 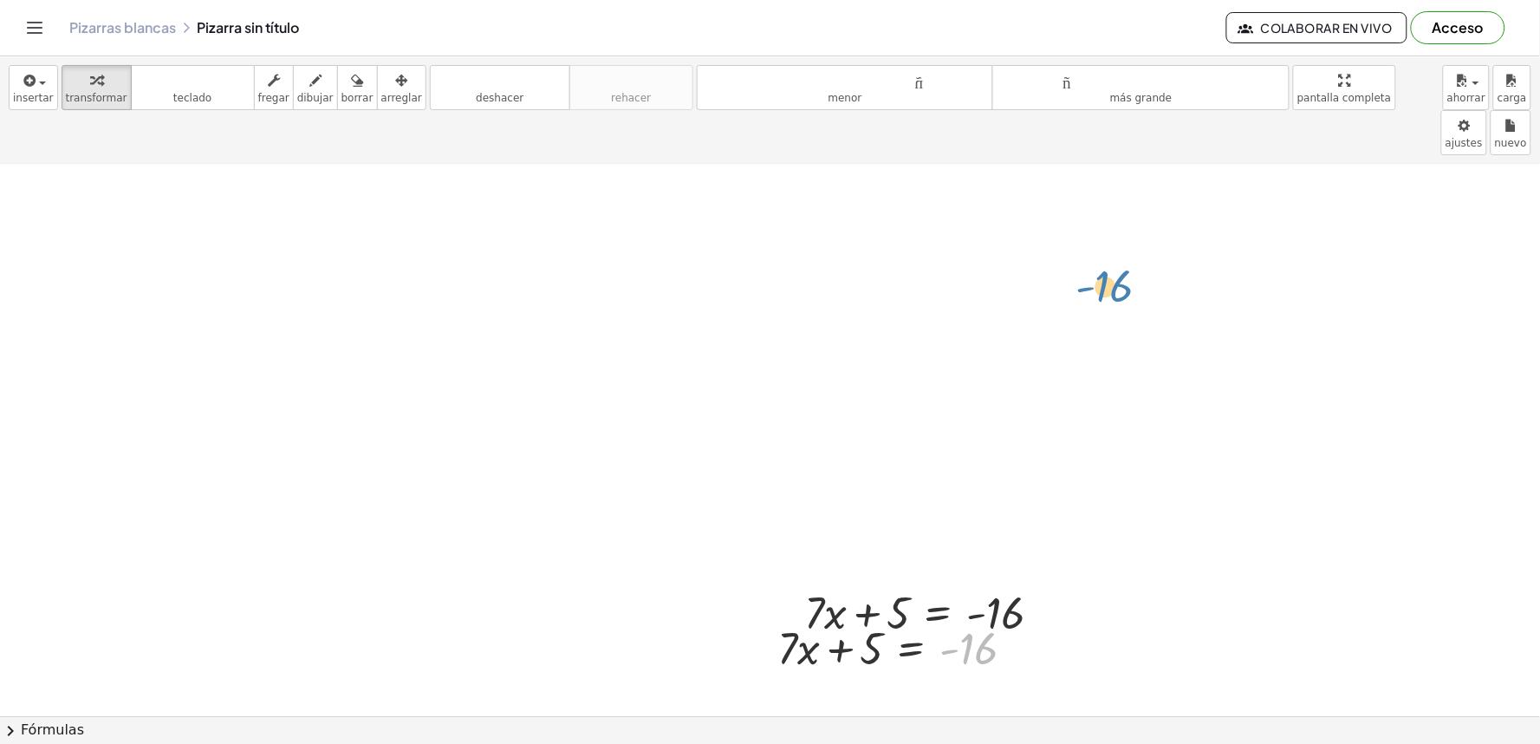 What do you see at coordinates (1458, 27) in the screenshot?
I see `font: Acceso` at bounding box center [1458, 27].